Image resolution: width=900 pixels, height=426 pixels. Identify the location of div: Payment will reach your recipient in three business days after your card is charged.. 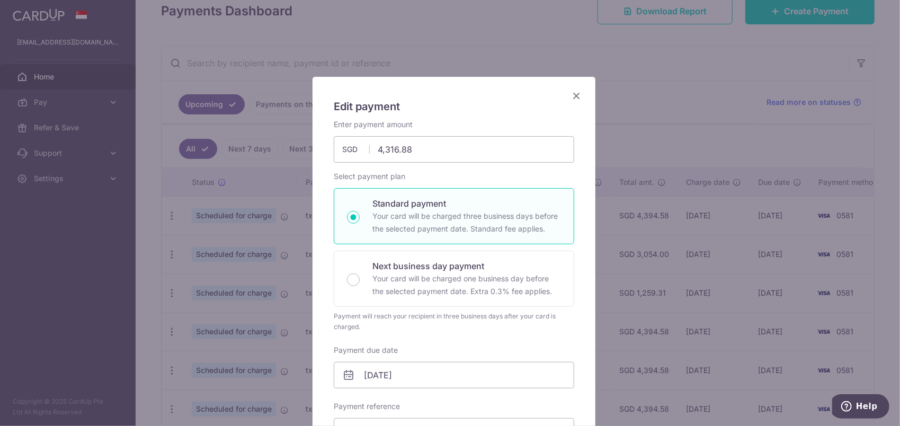
(454, 322).